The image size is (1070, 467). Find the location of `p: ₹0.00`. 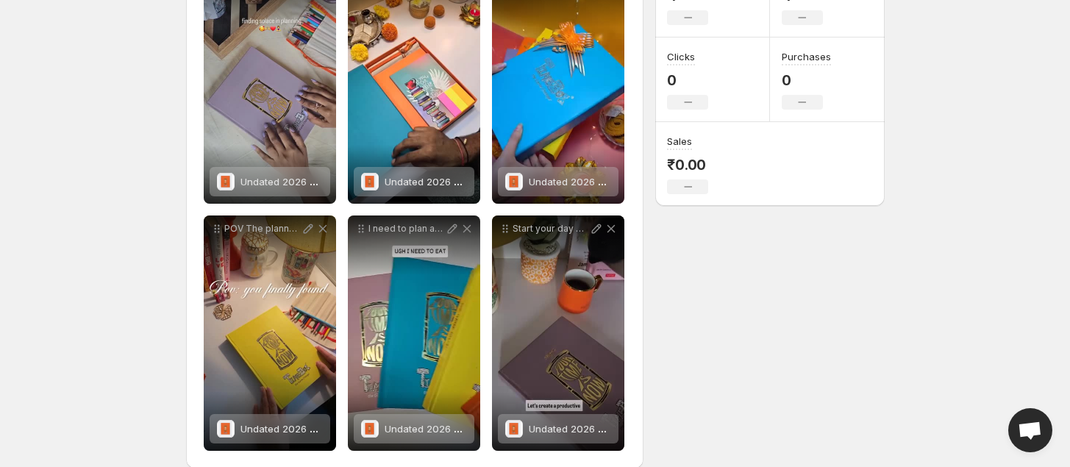

p: ₹0.00 is located at coordinates (688, 165).